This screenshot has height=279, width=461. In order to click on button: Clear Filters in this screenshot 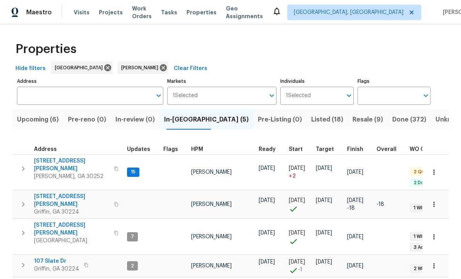, I will do `click(190, 68)`.